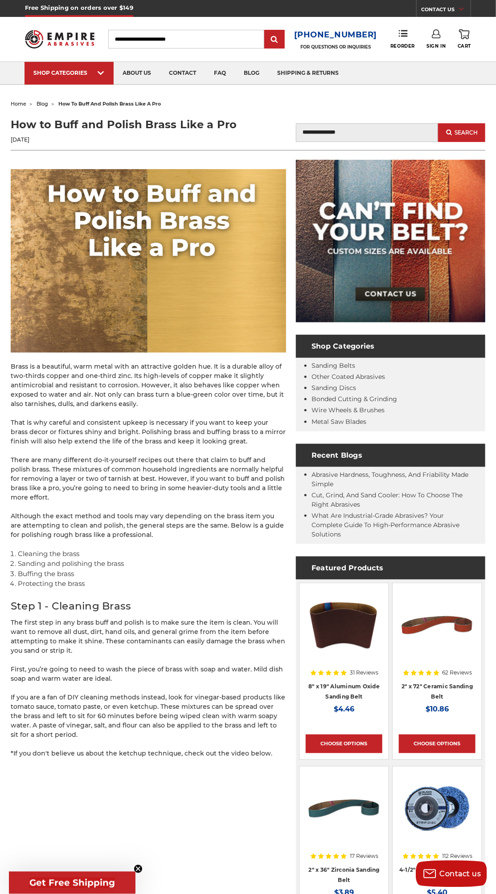  I want to click on h1: How to Buff and Polish Brass Like a Pro, so click(126, 125).